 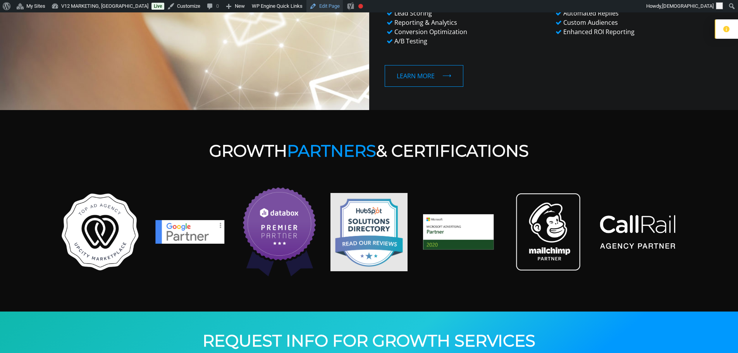 What do you see at coordinates (638, 232) in the screenshot?
I see `img: CallRail Agency Partner V12` at bounding box center [638, 232].